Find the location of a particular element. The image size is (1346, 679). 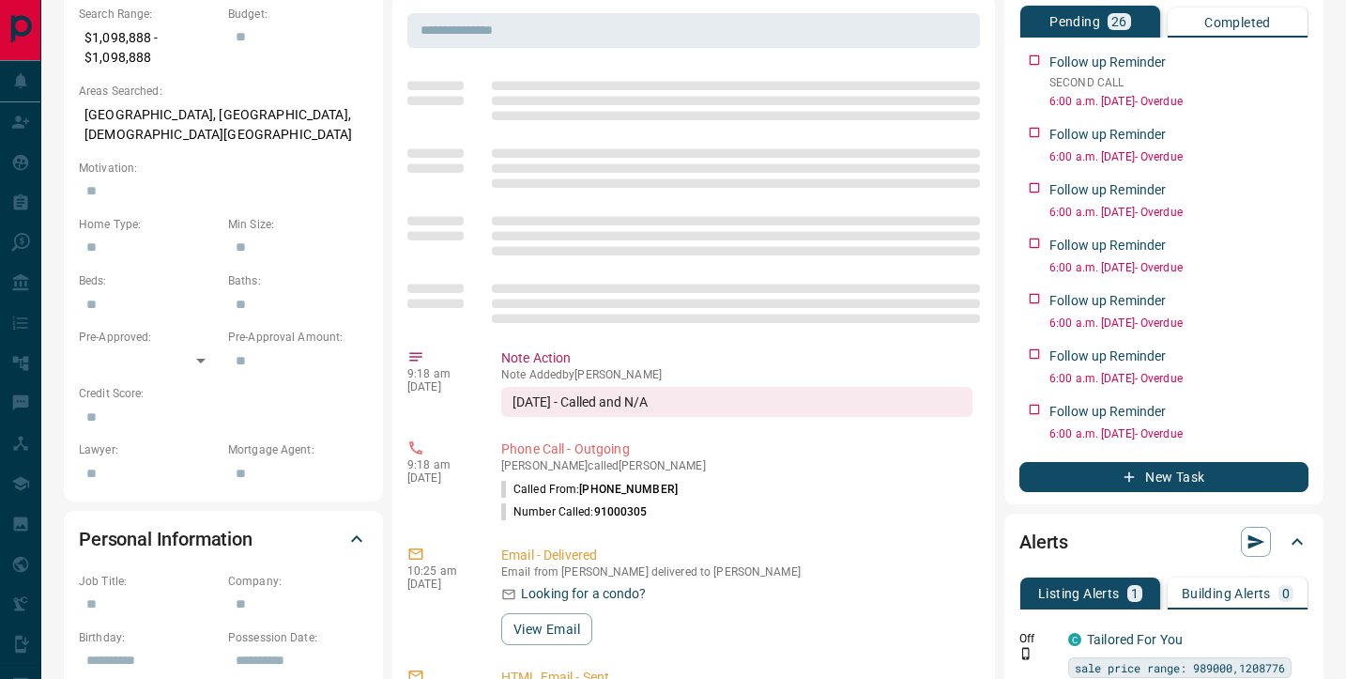

p: Email - Delivered is located at coordinates (737, 555).